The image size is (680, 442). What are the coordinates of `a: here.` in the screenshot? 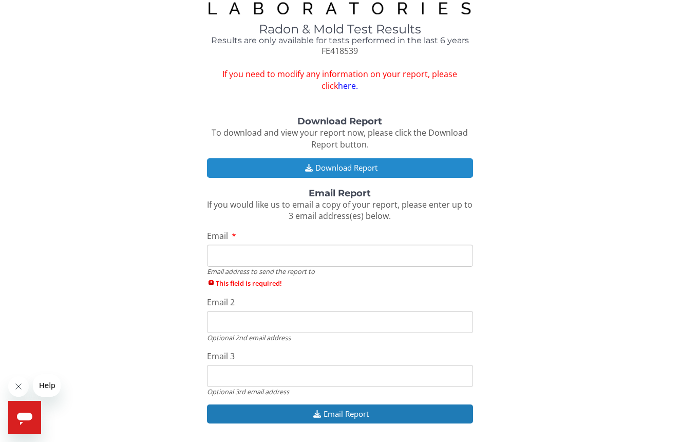 It's located at (348, 86).